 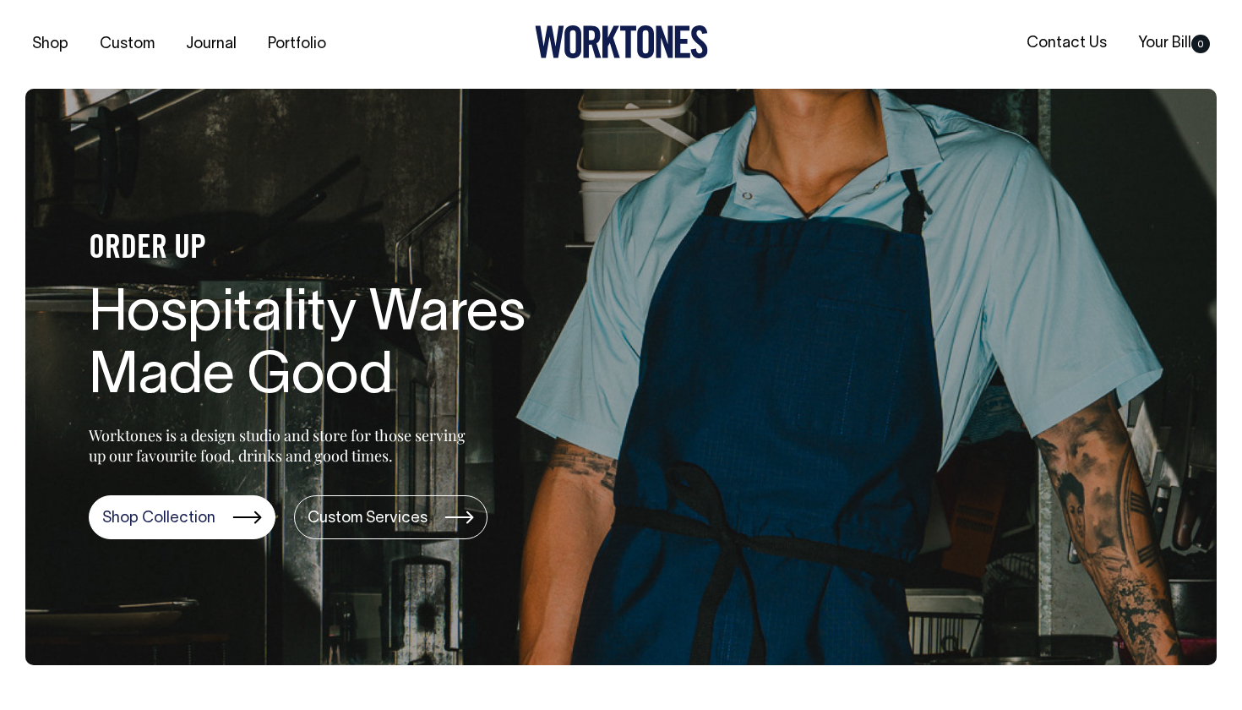 What do you see at coordinates (1174, 43) in the screenshot?
I see `a: Your Bill0` at bounding box center [1174, 43].